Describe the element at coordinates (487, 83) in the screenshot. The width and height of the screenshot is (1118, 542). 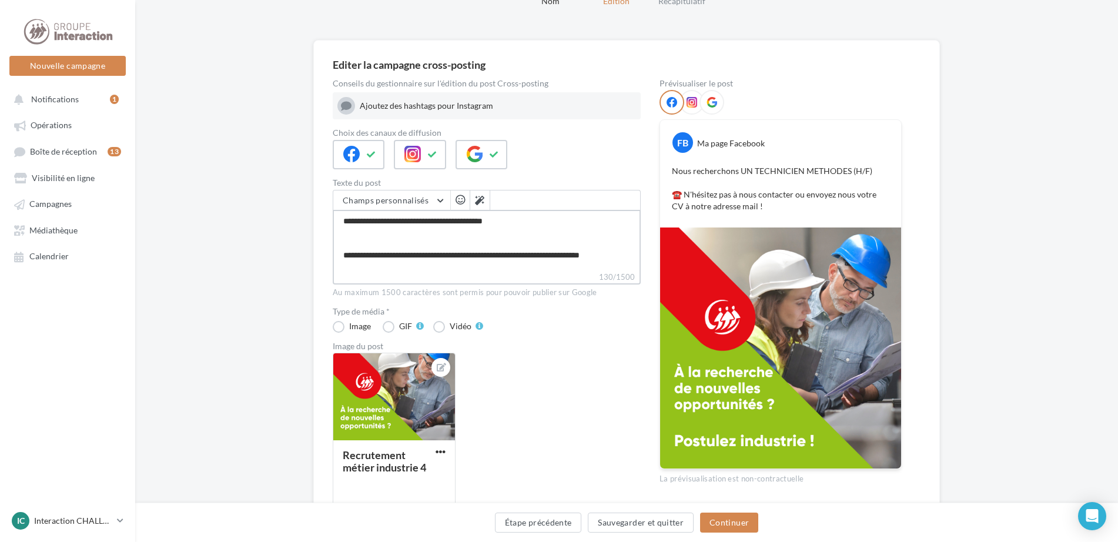
I see `div: Conseils du gestionnaire sur l'édition du post Cross-posting` at that location.